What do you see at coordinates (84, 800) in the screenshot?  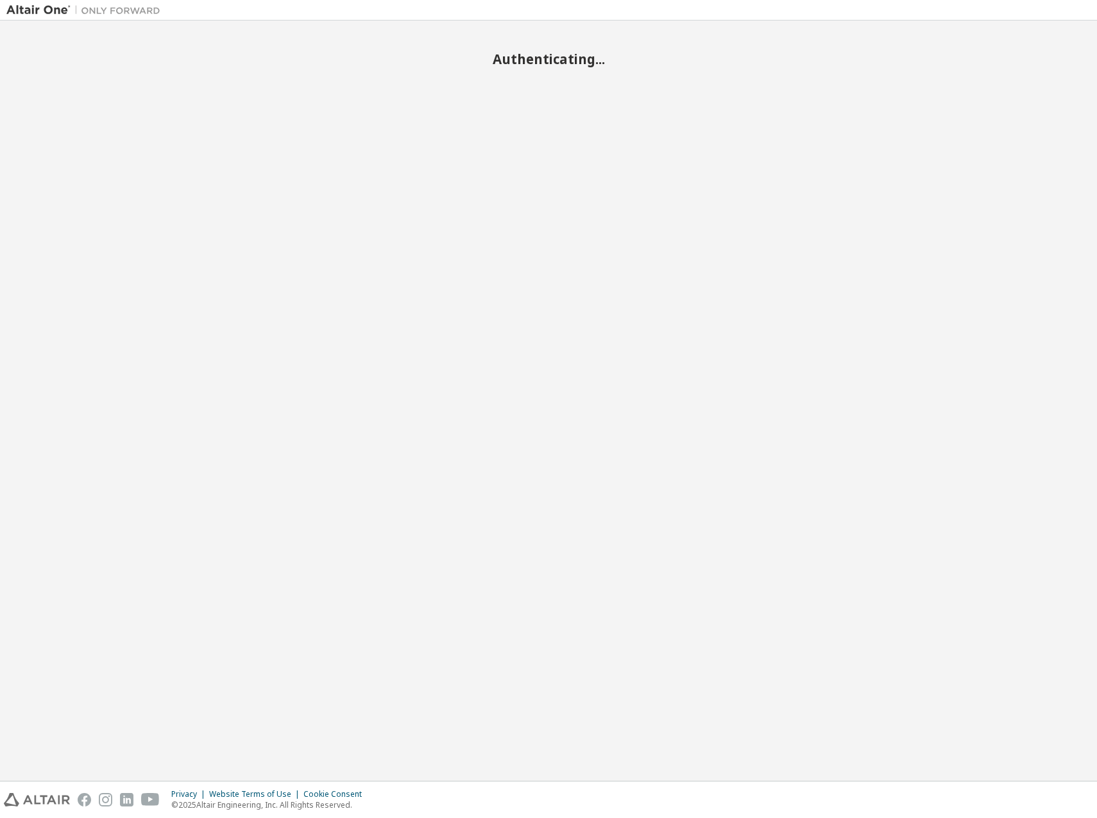 I see `img: facebook.svg` at bounding box center [84, 800].